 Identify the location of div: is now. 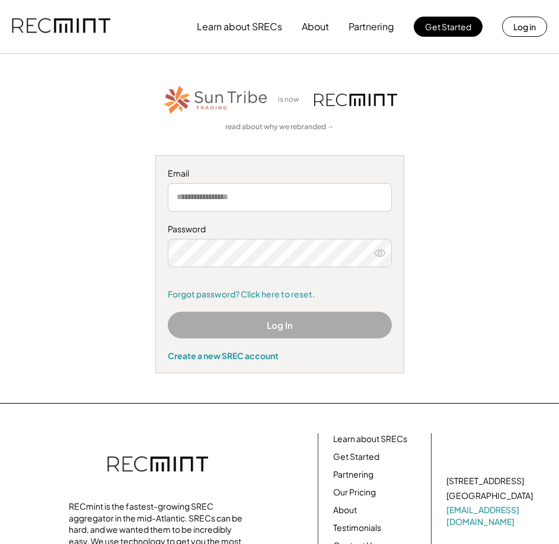
(292, 100).